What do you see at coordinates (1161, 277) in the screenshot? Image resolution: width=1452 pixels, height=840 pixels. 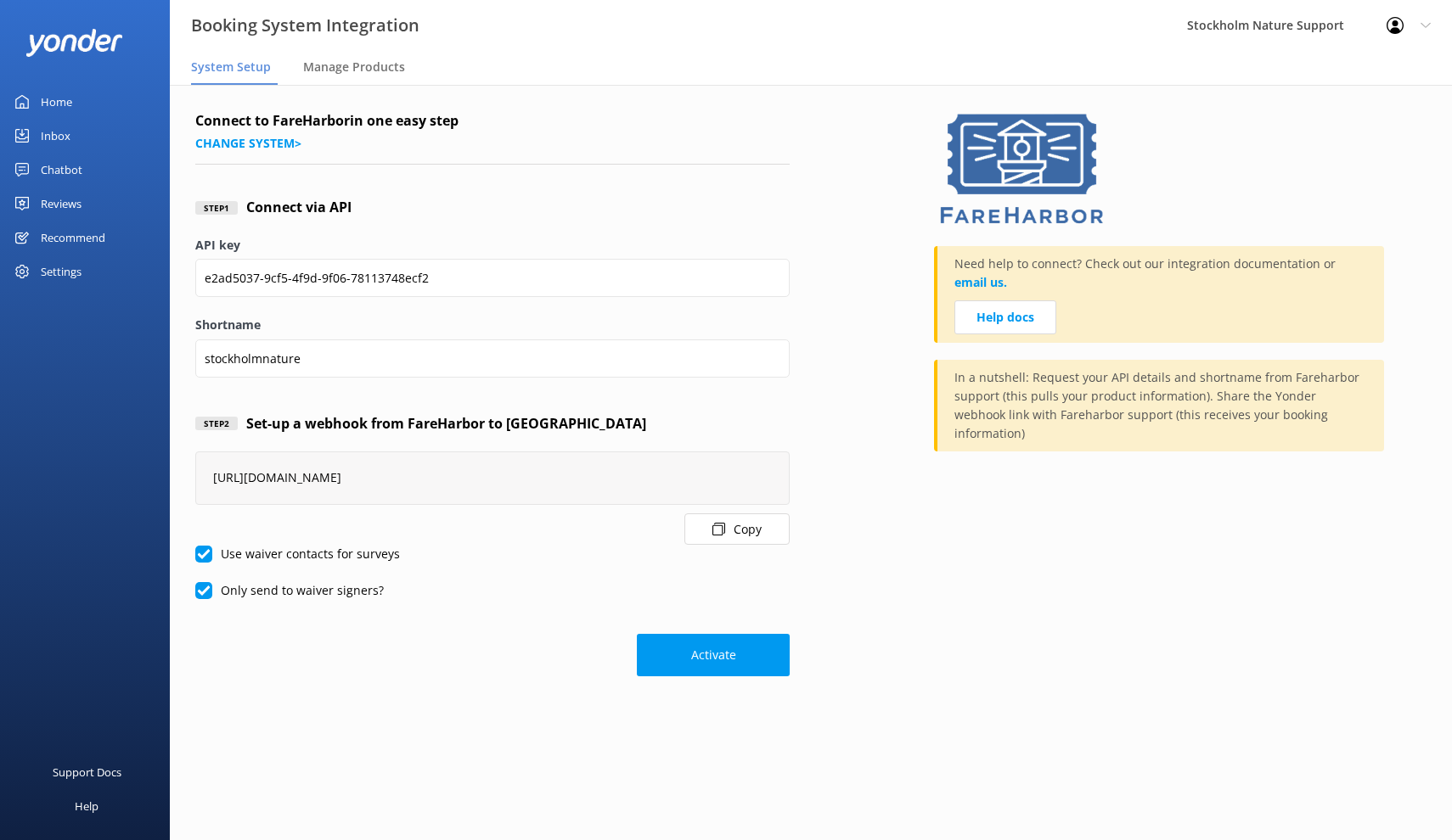 I see `p: Need help to connect? Check out our integration documentation or` at bounding box center [1161, 277].